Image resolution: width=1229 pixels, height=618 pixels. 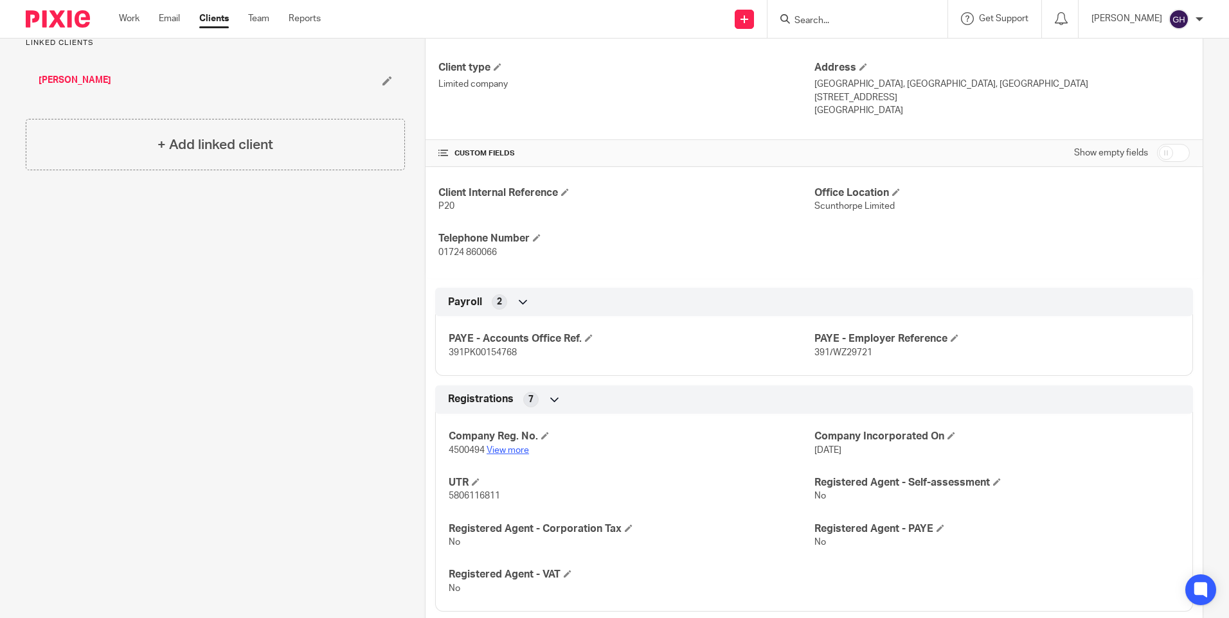 I want to click on h4: Registered Agent - Self-assessment, so click(x=997, y=483).